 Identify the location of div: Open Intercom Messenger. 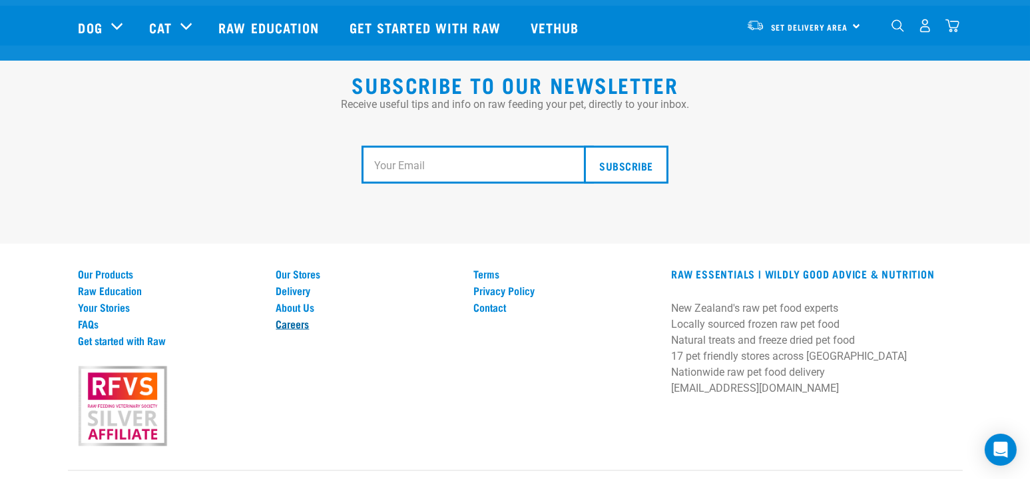
(1001, 449).